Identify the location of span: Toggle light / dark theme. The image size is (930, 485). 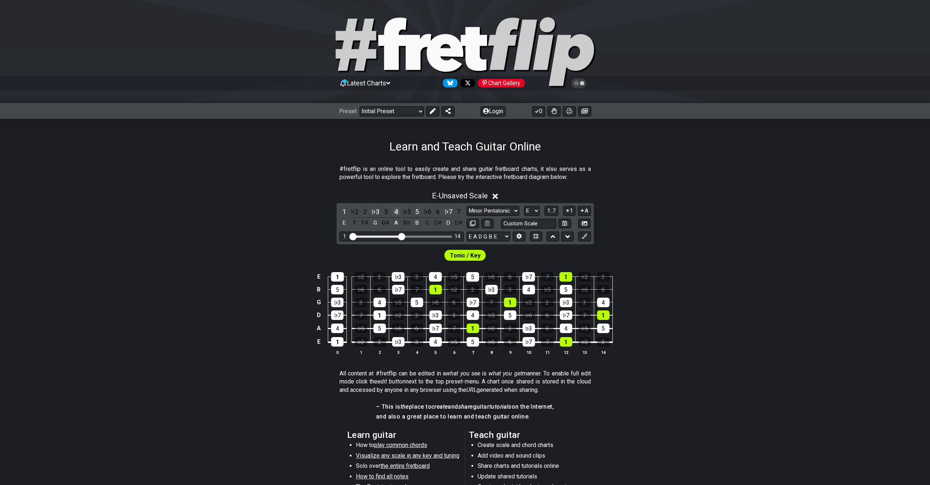
(579, 83).